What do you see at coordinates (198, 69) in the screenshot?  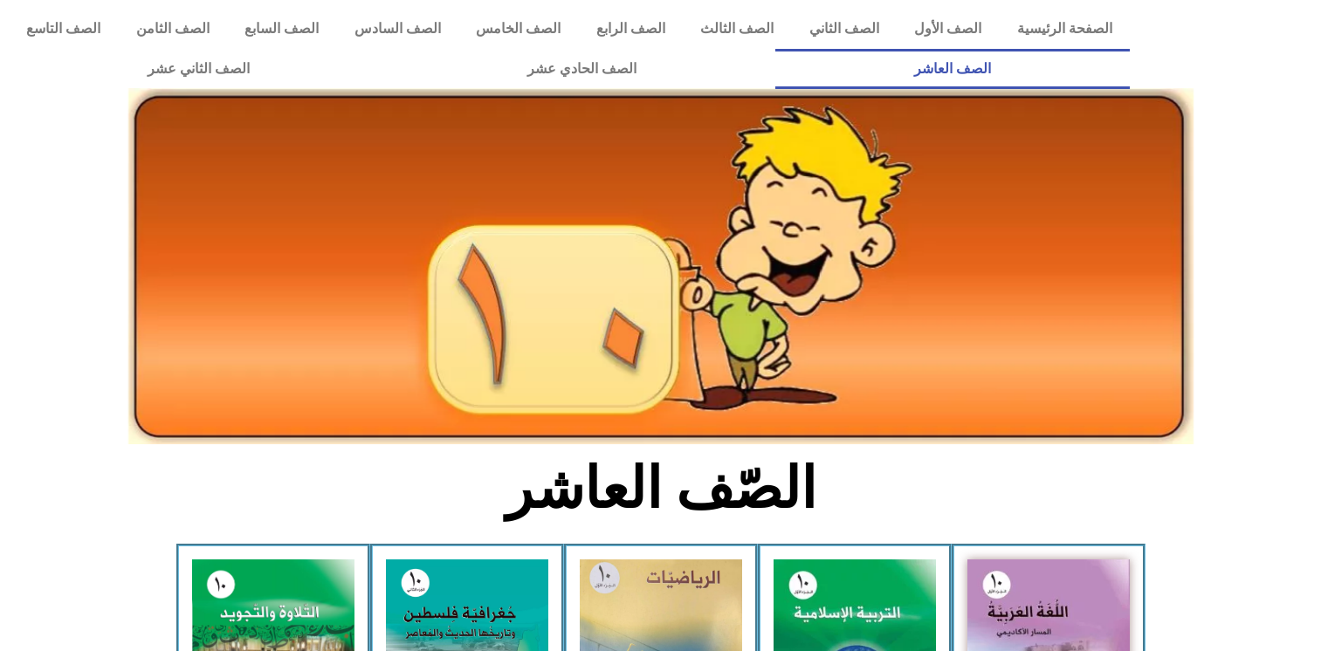 I see `a: الصف الثاني عشر` at bounding box center [198, 69].